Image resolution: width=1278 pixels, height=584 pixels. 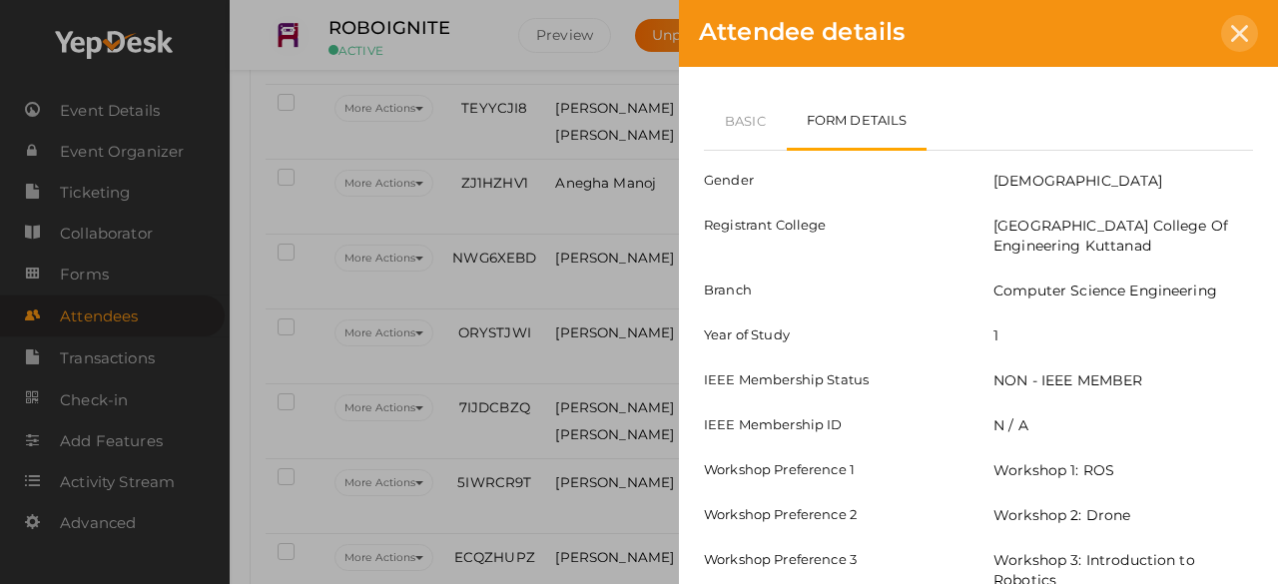 I want to click on label: 1, so click(x=995, y=335).